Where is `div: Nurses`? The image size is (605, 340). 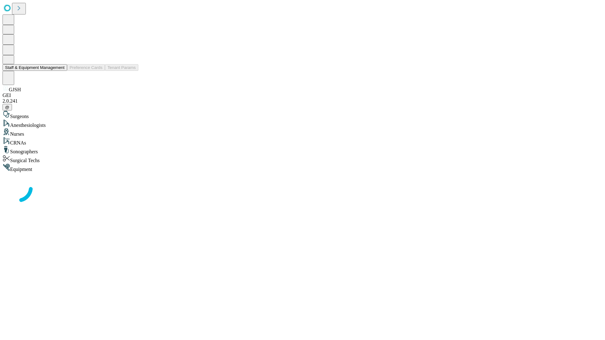 div: Nurses is located at coordinates (303, 133).